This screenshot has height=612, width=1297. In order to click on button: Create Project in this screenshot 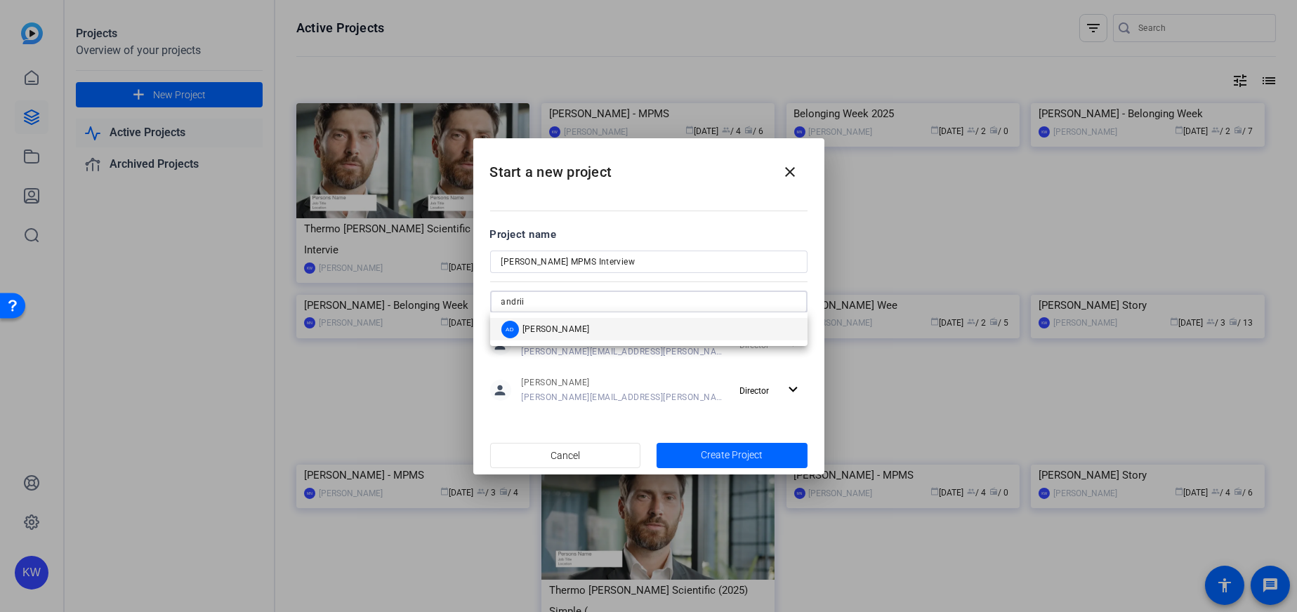, I will do `click(731, 456)`.